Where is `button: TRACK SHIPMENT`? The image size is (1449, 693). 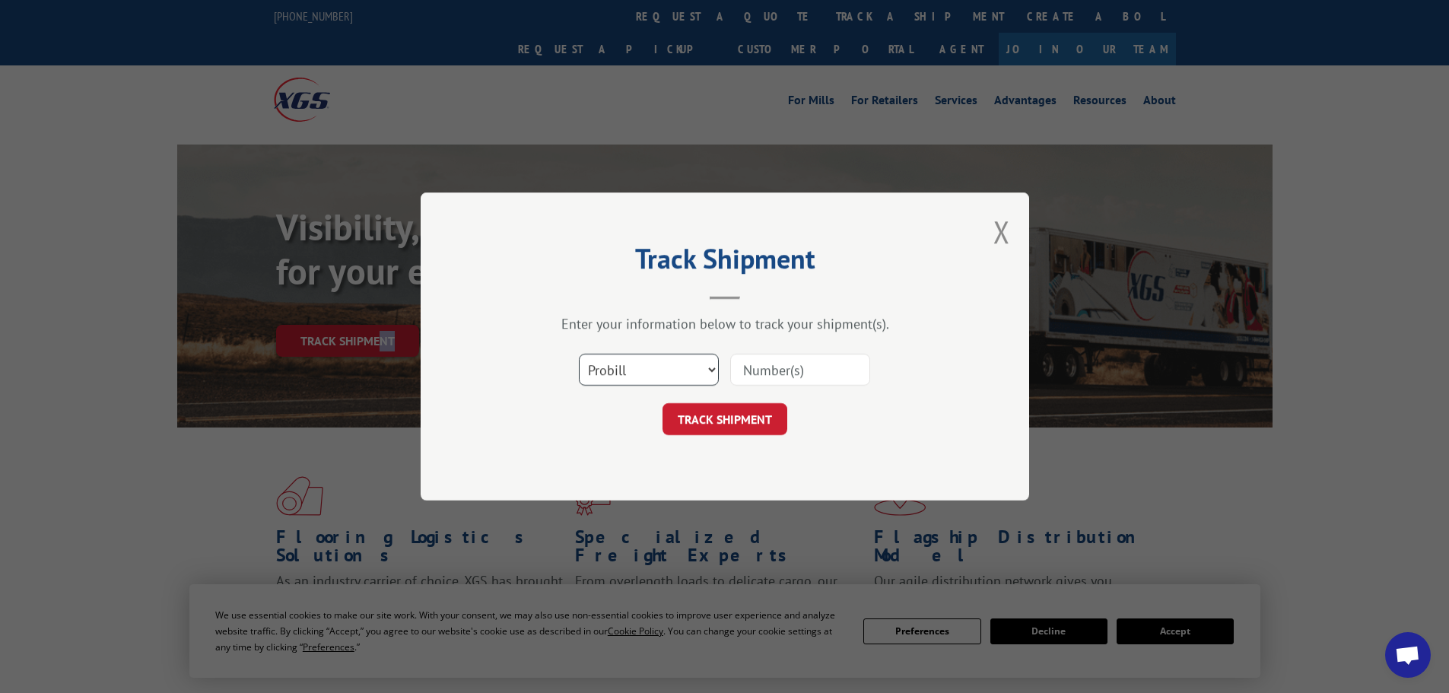 button: TRACK SHIPMENT is located at coordinates (725, 419).